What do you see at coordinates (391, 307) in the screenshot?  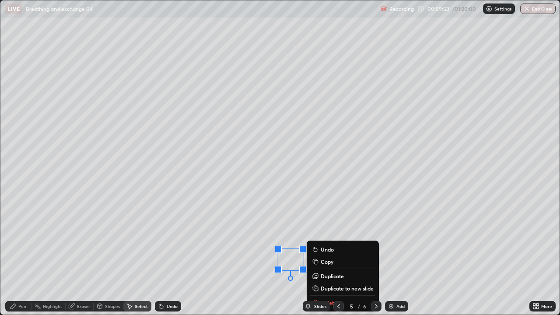 I see `img: add-slide-button` at bounding box center [391, 307].